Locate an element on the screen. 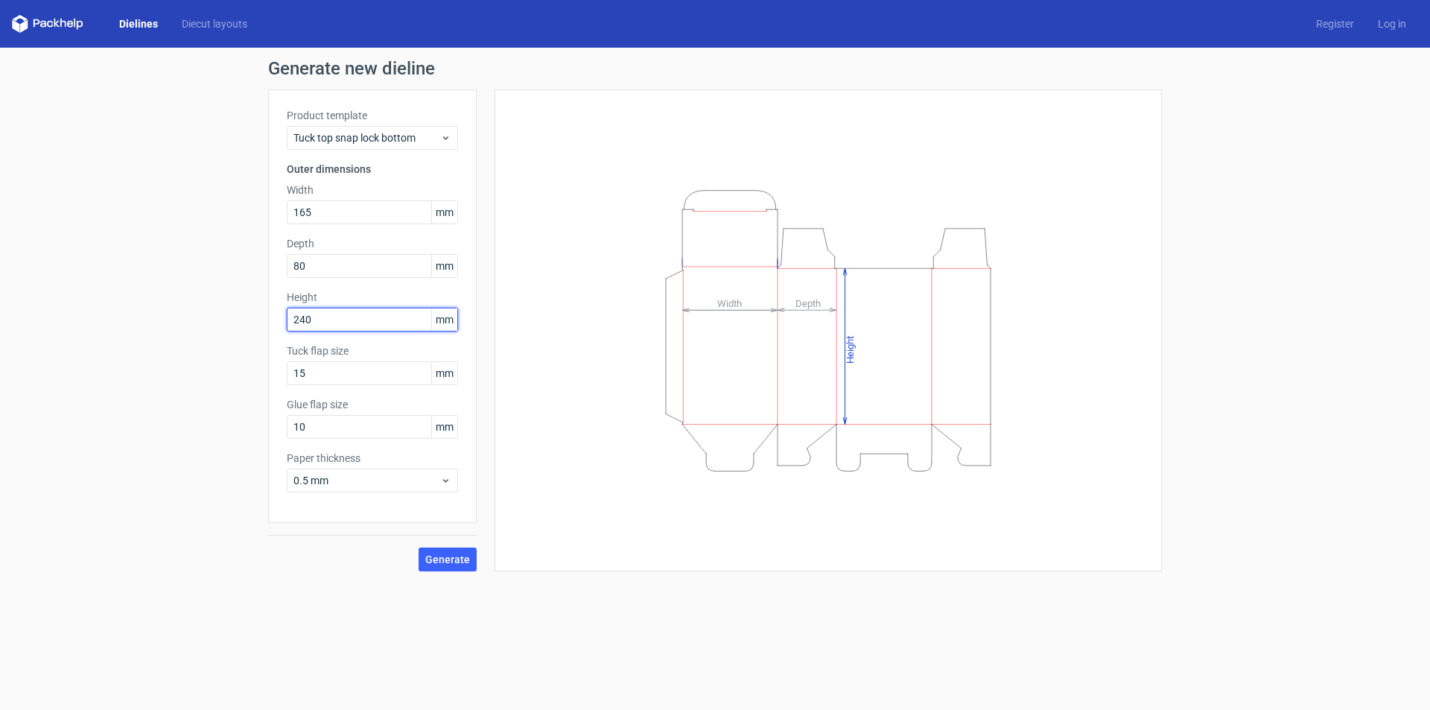 Image resolution: width=1430 pixels, height=710 pixels. span: 0.5 mm is located at coordinates (366, 480).